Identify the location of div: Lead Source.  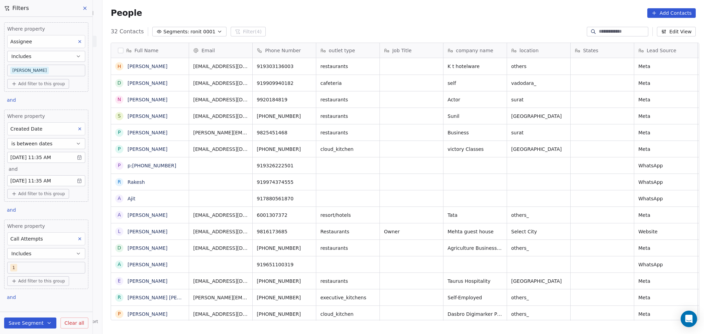
(666, 50).